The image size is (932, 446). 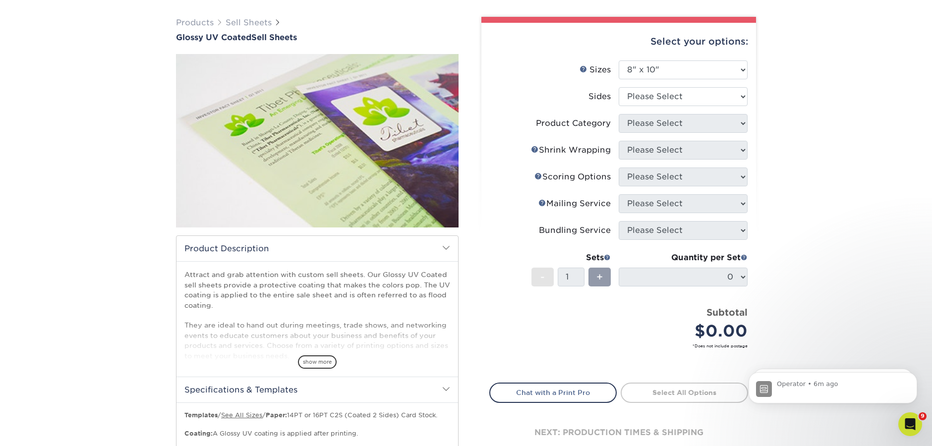 What do you see at coordinates (201, 415) in the screenshot?
I see `b: Templates` at bounding box center [201, 415].